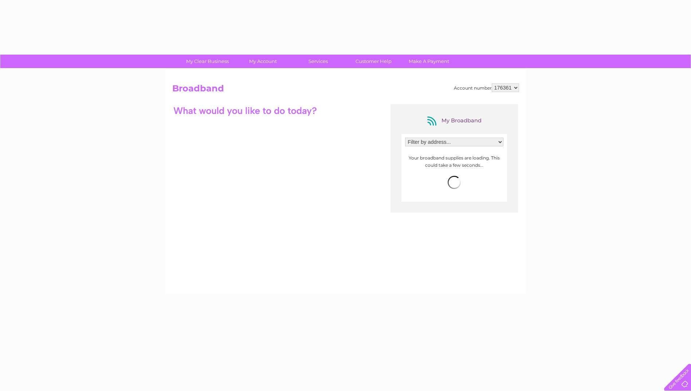 Image resolution: width=691 pixels, height=391 pixels. What do you see at coordinates (455, 161) in the screenshot?
I see `p: Your broadband supplies are loading. This could take a few seconds...` at bounding box center [455, 161].